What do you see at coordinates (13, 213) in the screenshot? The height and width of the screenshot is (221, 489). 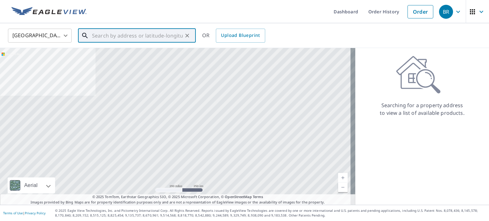 I see `a: Terms of Use` at bounding box center [13, 213].